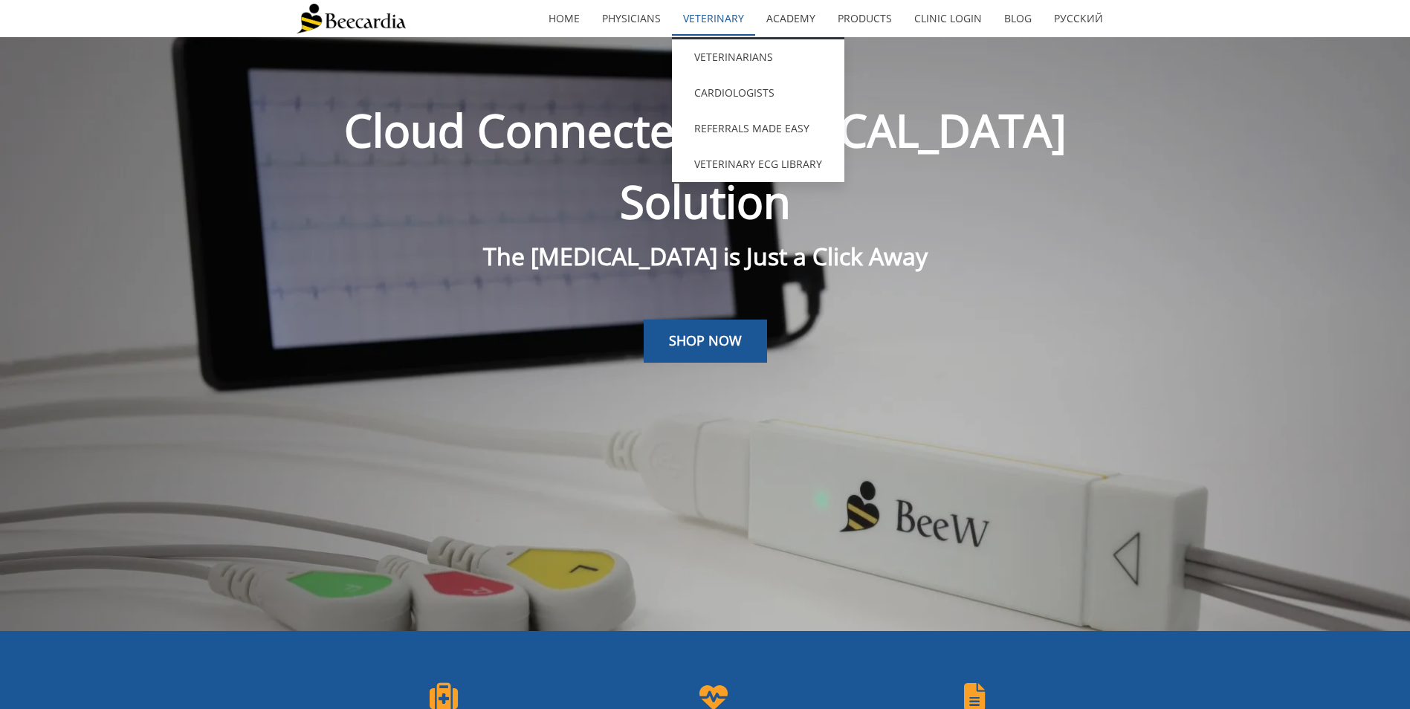 Image resolution: width=1410 pixels, height=709 pixels. What do you see at coordinates (791, 19) in the screenshot?
I see `a: Academy` at bounding box center [791, 19].